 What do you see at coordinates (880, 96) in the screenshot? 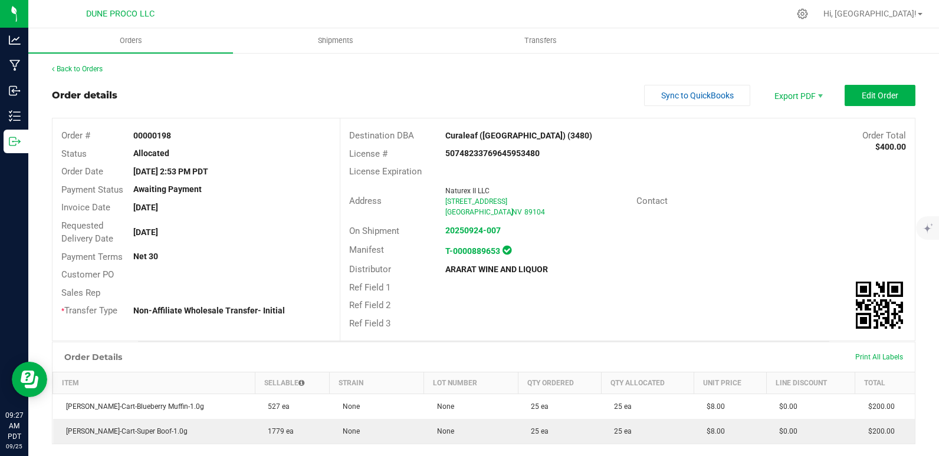
I see `span: Edit Order` at bounding box center [880, 96].